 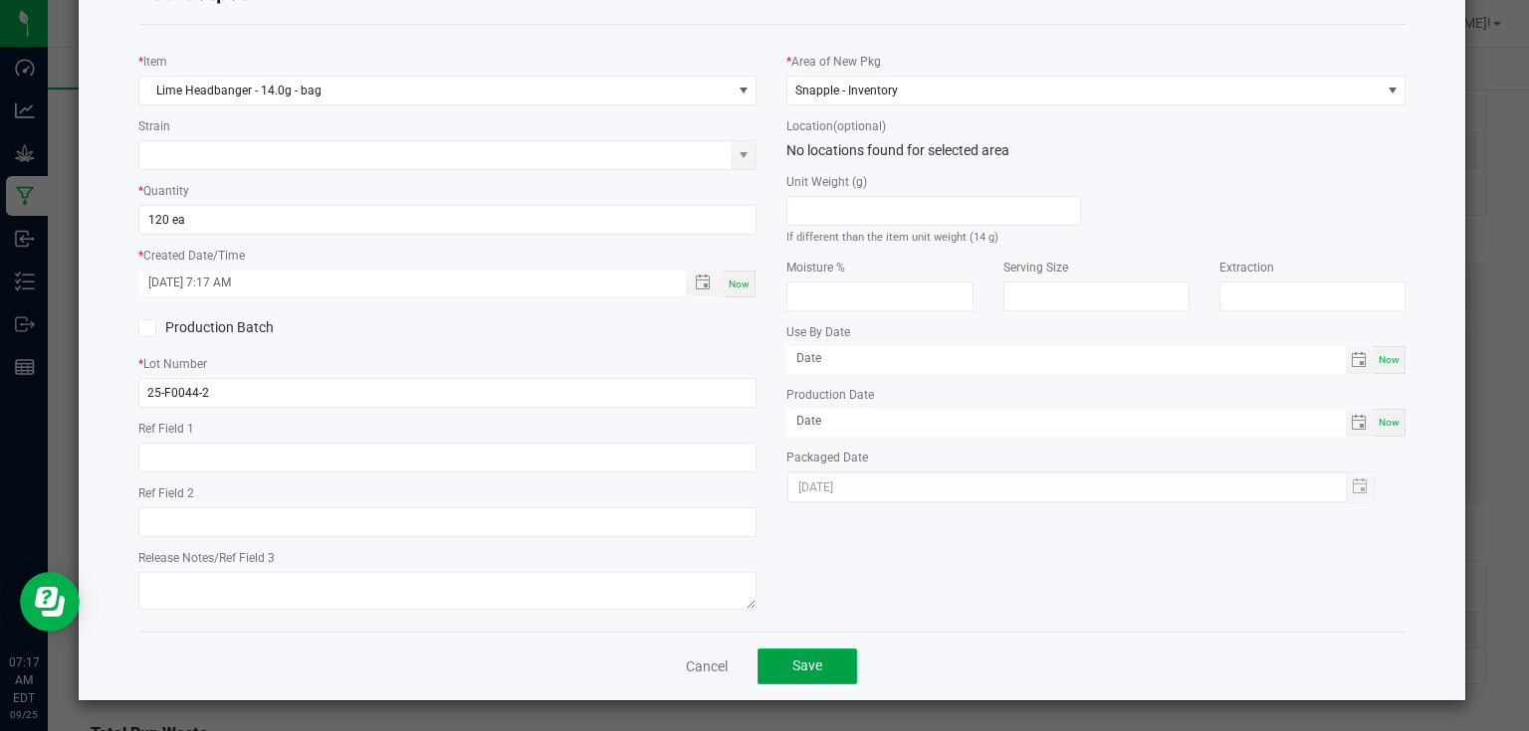 I want to click on label: Extraction, so click(x=1246, y=268).